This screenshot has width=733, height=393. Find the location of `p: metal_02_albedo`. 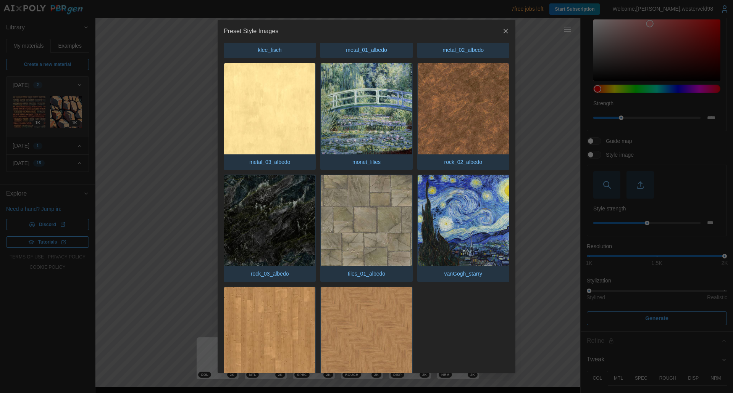

p: metal_02_albedo is located at coordinates (463, 50).